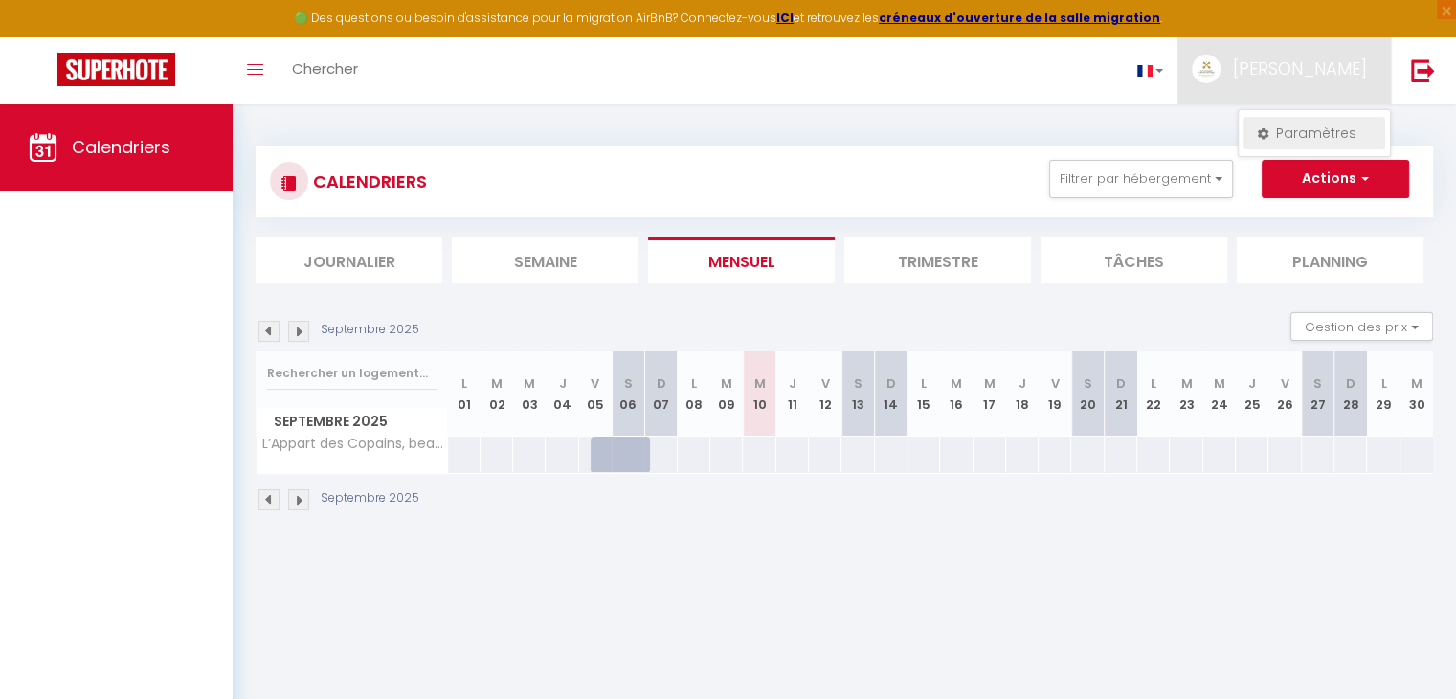  What do you see at coordinates (1023, 394) in the screenshot?
I see `th: 18` at bounding box center [1023, 394].